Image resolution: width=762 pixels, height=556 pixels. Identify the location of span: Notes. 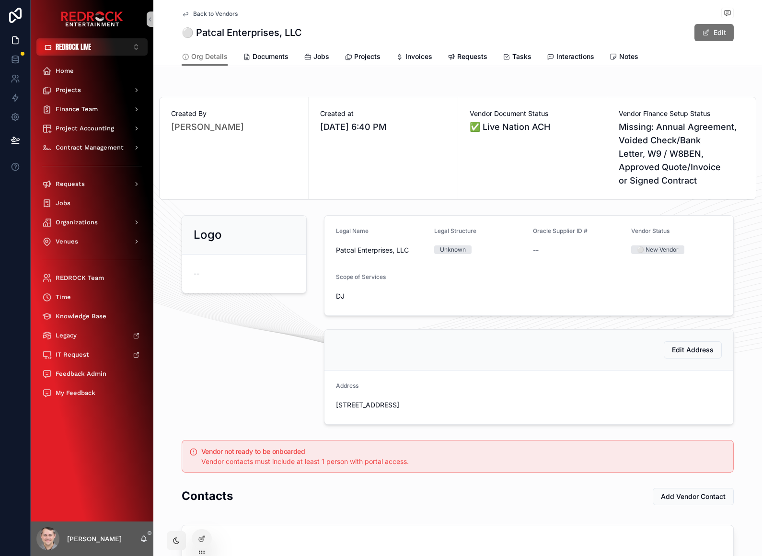
(629, 57).